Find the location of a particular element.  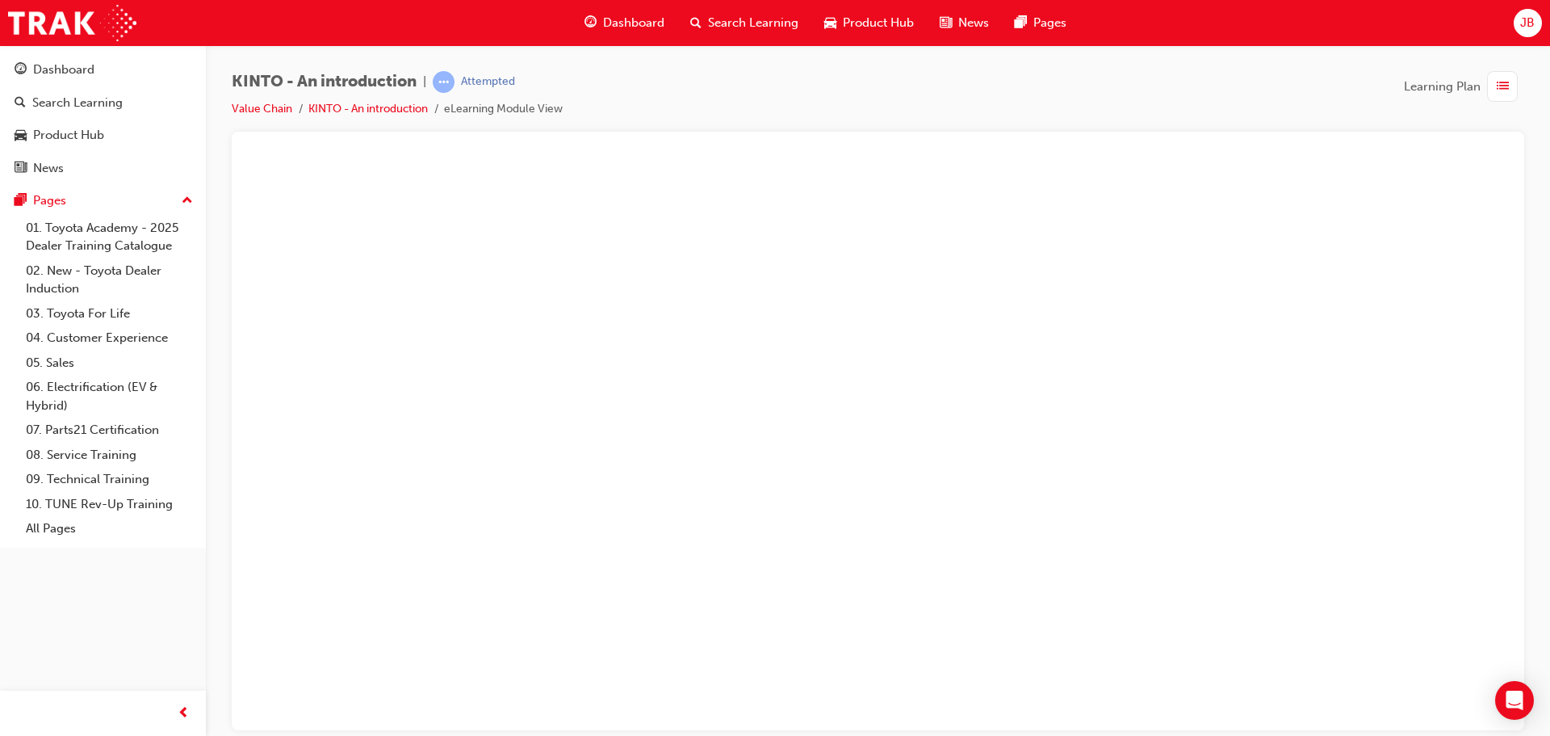

a: Product Hub is located at coordinates (103, 135).